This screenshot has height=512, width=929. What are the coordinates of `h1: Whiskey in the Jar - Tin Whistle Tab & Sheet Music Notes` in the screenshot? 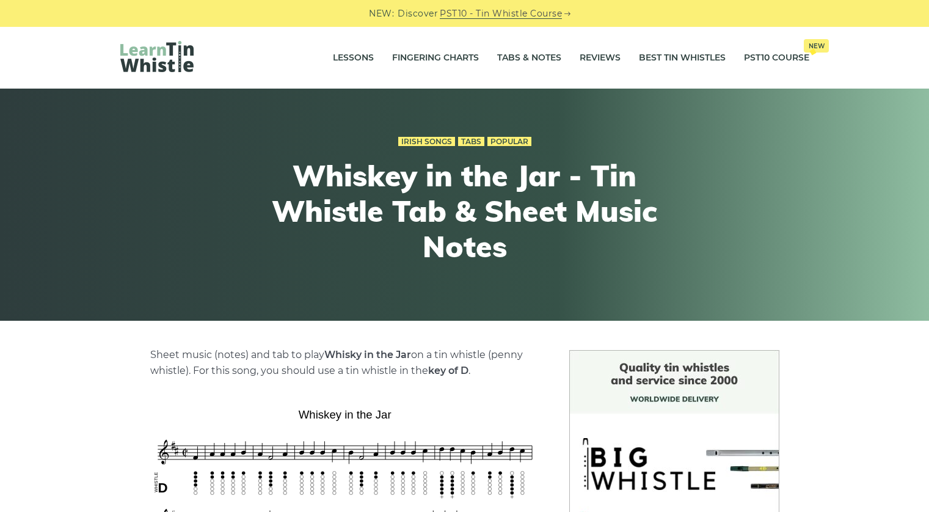 It's located at (465, 211).